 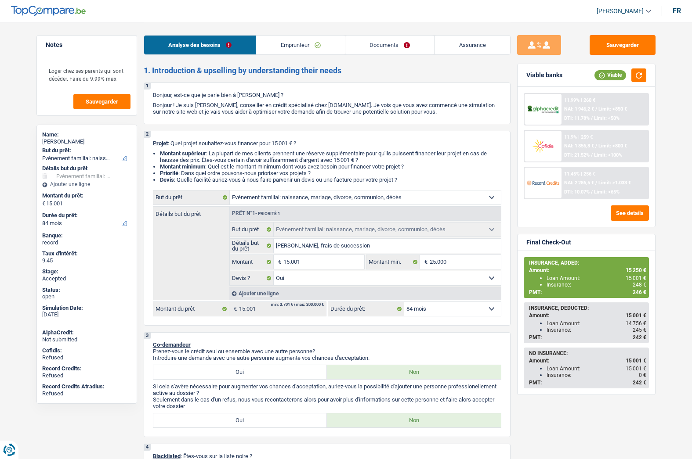 I want to click on strong: Montant minimum, so click(x=182, y=166).